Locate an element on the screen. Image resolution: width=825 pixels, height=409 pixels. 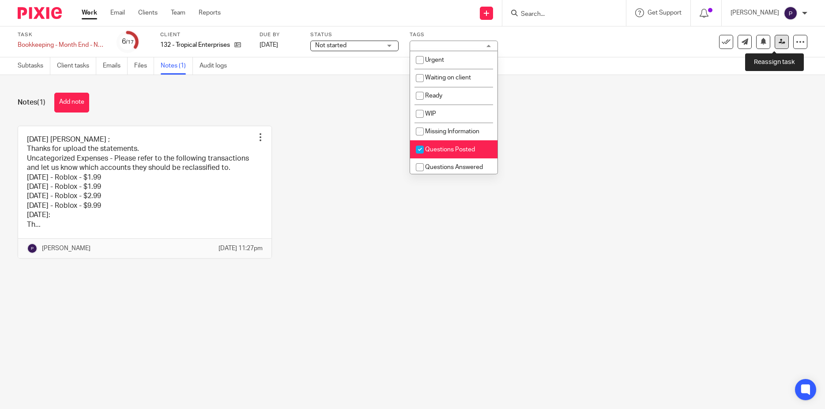
a: Files is located at coordinates (144, 66).